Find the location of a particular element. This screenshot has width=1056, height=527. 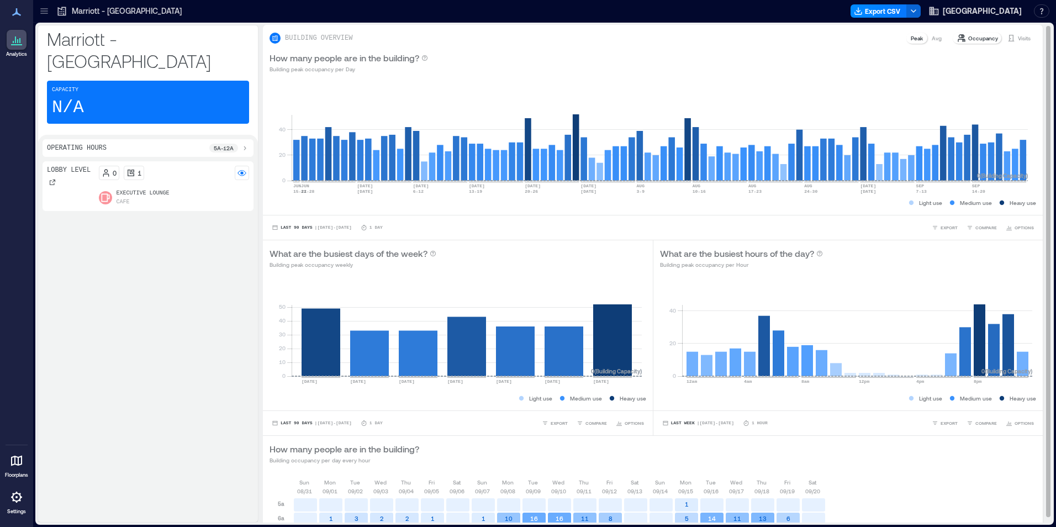

text: 8am is located at coordinates (805, 381).